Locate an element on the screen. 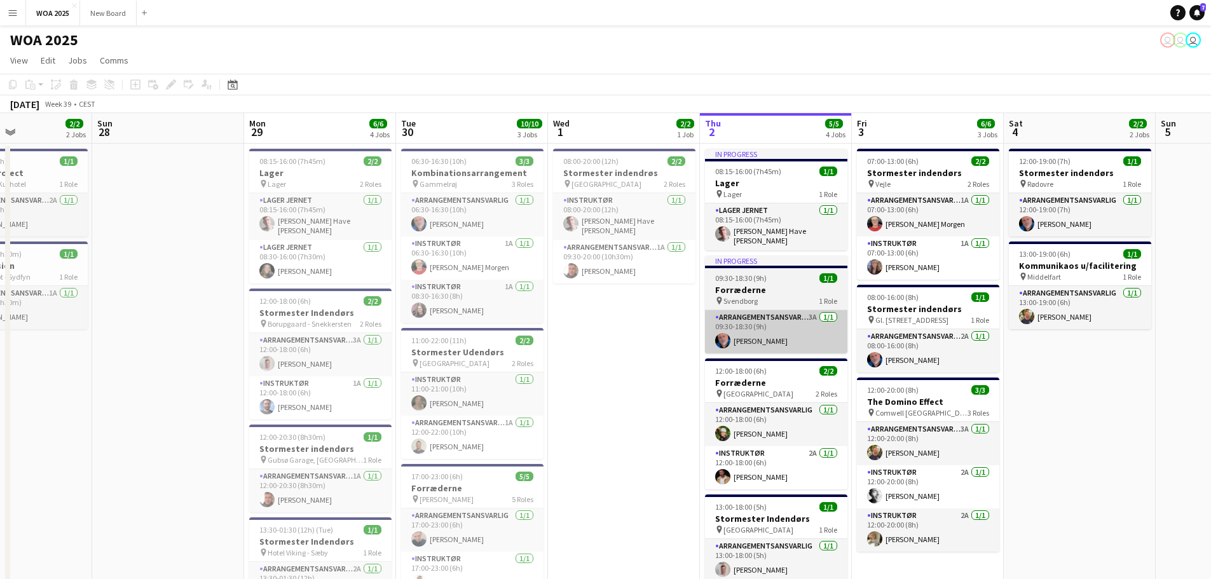 Image resolution: width=1211 pixels, height=579 pixels. a: View is located at coordinates (19, 60).